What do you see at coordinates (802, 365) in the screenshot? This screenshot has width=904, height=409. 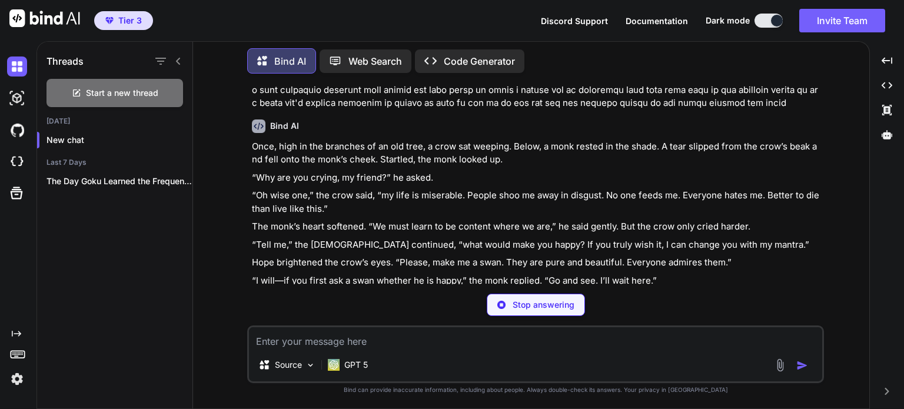 I see `img: icon` at bounding box center [802, 365].